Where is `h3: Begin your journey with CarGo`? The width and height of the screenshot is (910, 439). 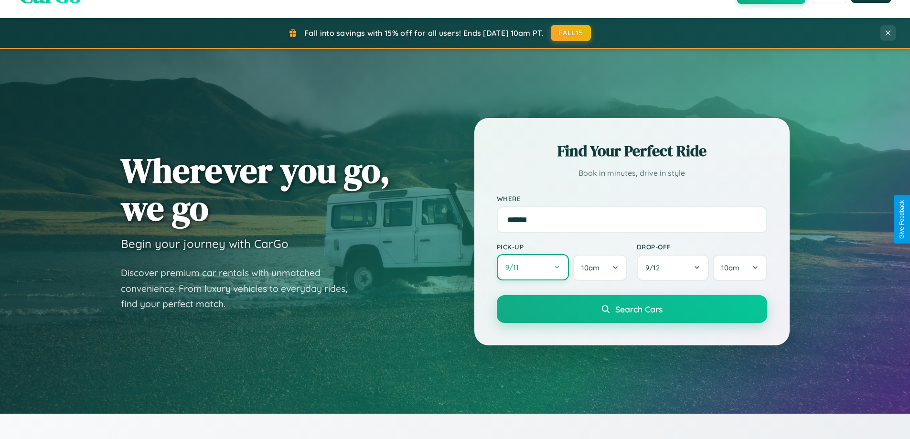
h3: Begin your journey with CarGo is located at coordinates (204, 244).